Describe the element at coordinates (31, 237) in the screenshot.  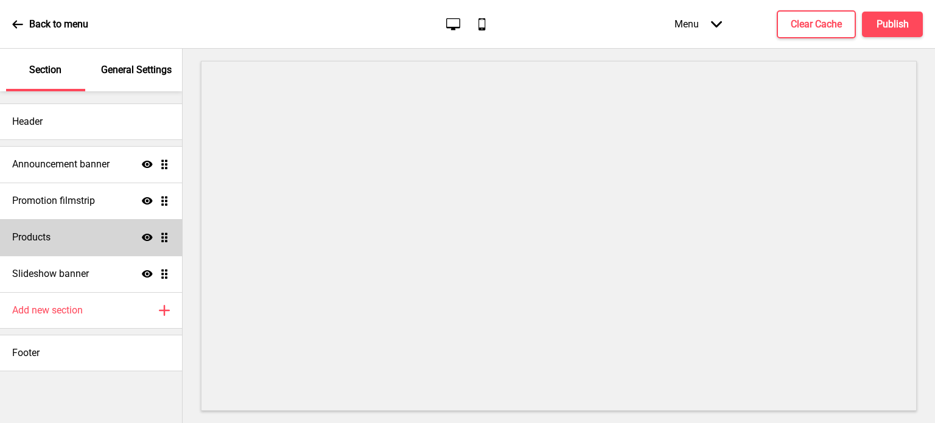
I see `h4: Products` at that location.